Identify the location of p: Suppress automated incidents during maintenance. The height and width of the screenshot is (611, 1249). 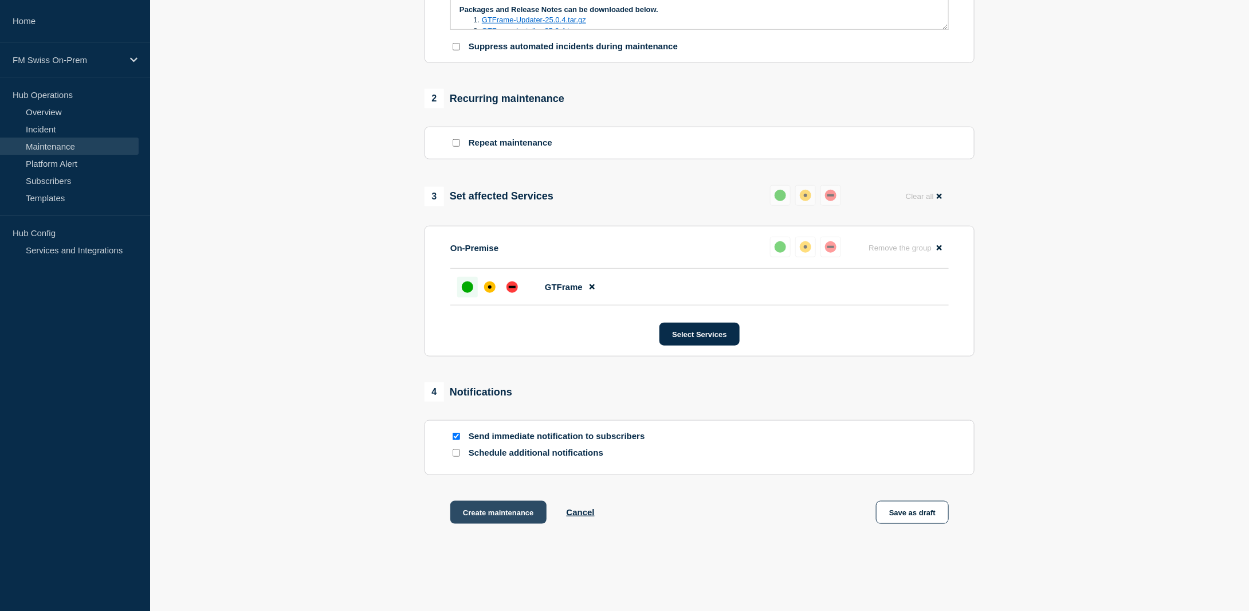
(573, 46).